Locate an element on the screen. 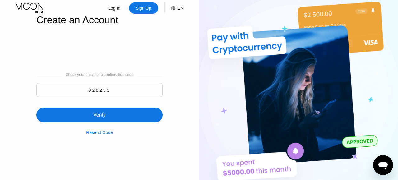 The height and width of the screenshot is (180, 398). div: Sign Up is located at coordinates (143, 8).